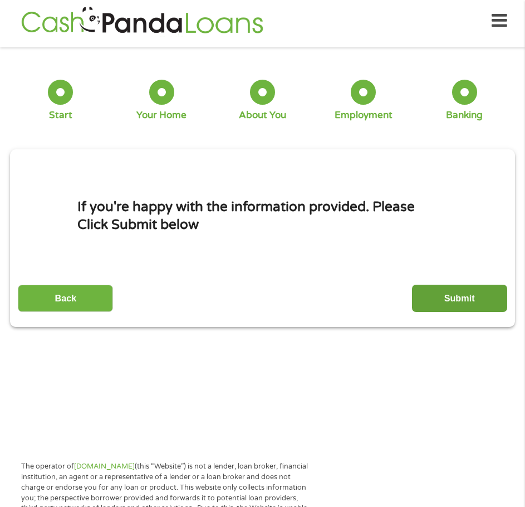  What do you see at coordinates (363, 115) in the screenshot?
I see `div: Employment` at bounding box center [363, 115].